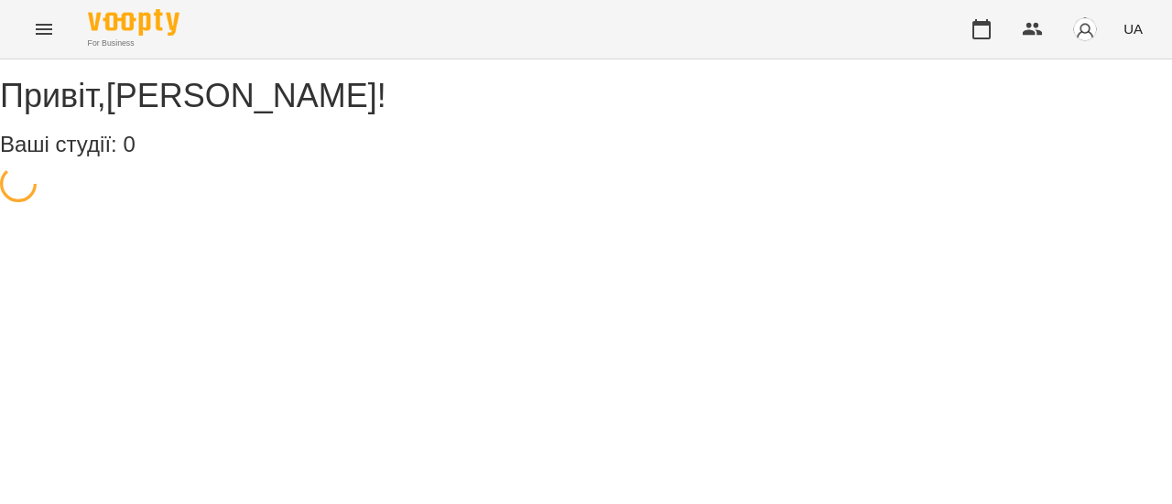 This screenshot has width=1172, height=504. What do you see at coordinates (128, 144) in the screenshot?
I see `span: 0` at bounding box center [128, 144].